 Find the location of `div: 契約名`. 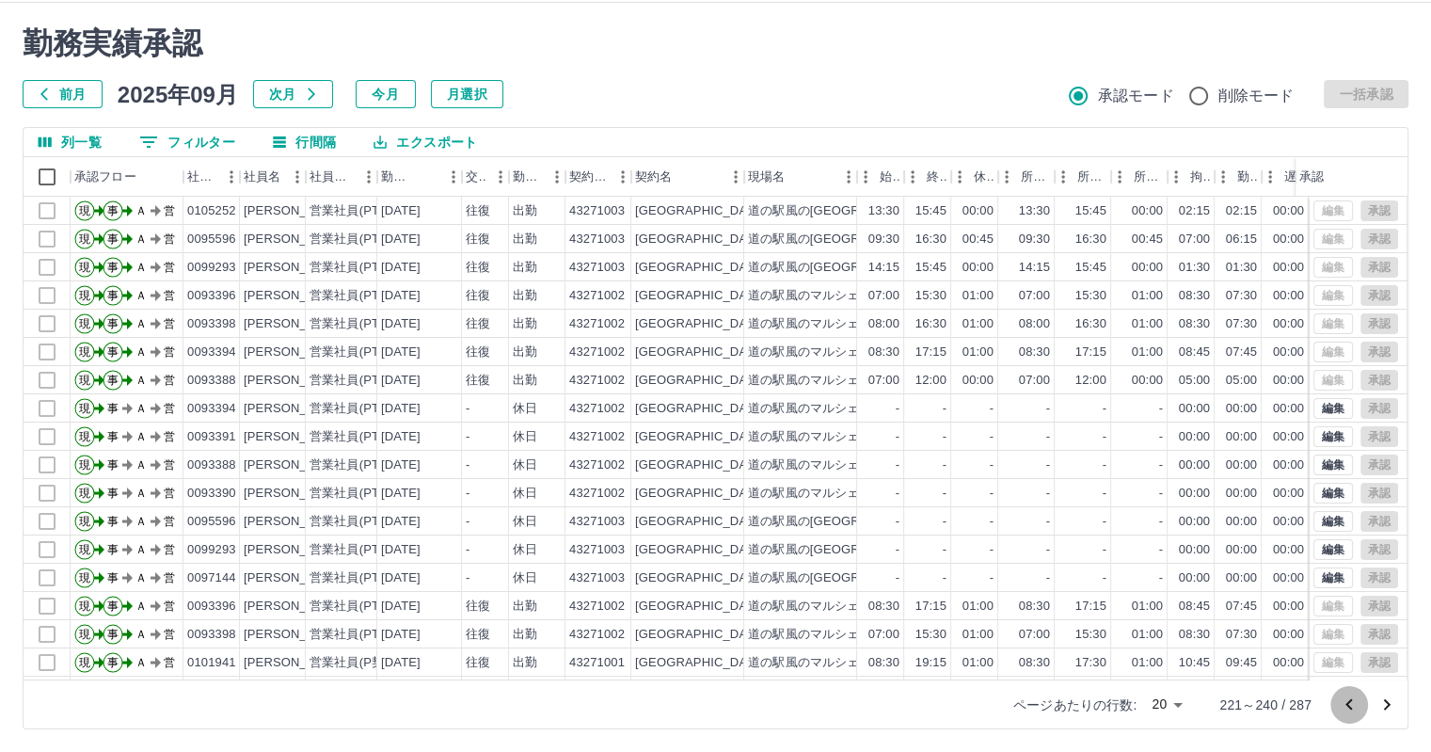

div: 契約名 is located at coordinates (688, 177).